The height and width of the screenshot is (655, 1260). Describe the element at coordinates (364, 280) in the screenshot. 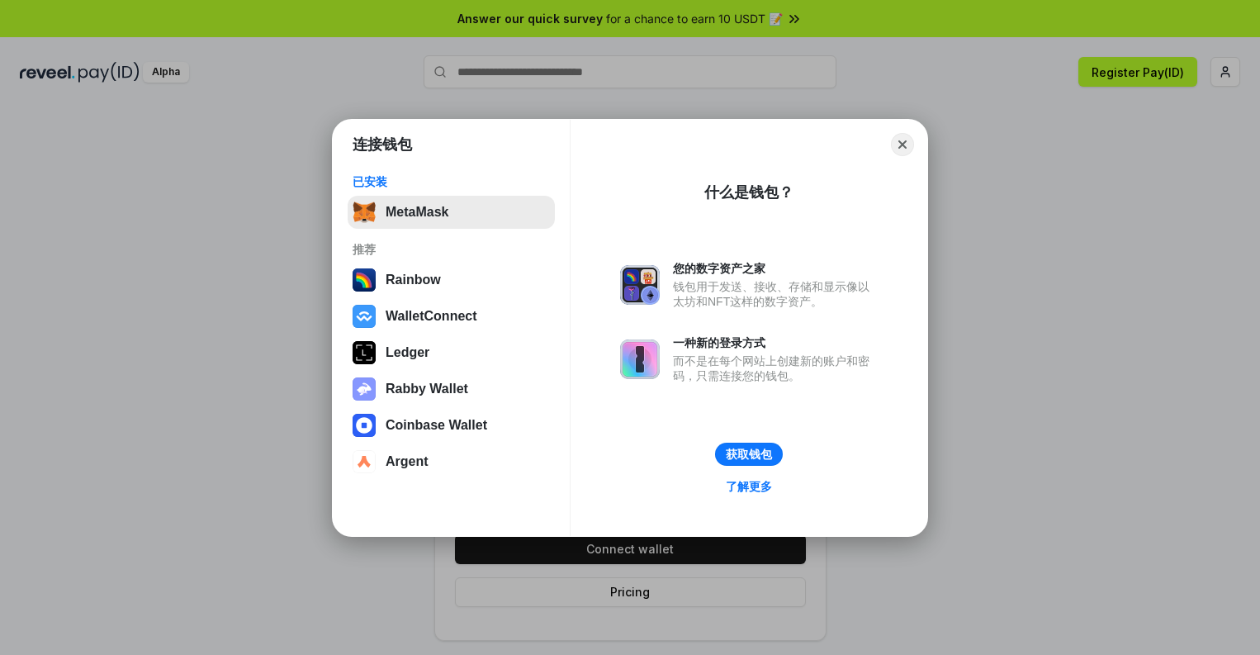

I see `img: svg+xml,%3Csvg%20width%3D%22120%22%20height%3D%22120%22%20viewBox%3D%220%200%20120%20120%22%20fil...` at that location.